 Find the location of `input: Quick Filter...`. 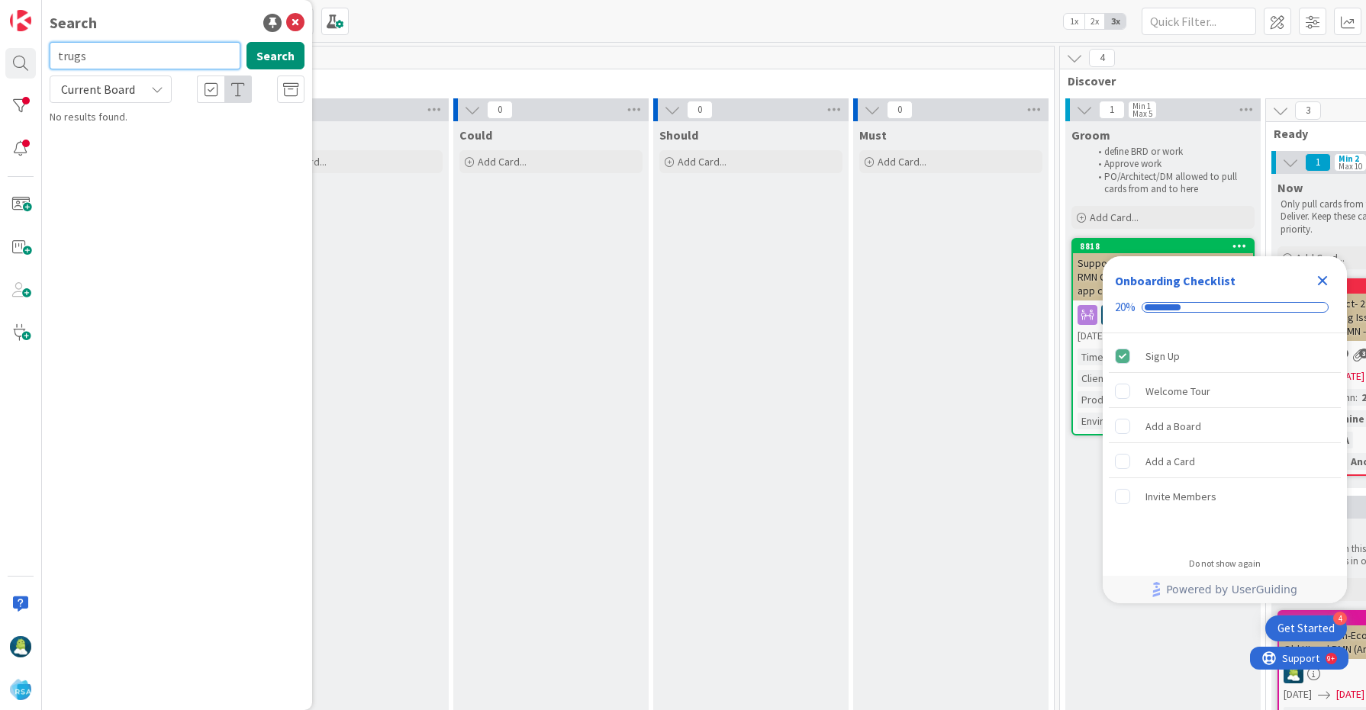

input: Quick Filter... is located at coordinates (1199, 21).